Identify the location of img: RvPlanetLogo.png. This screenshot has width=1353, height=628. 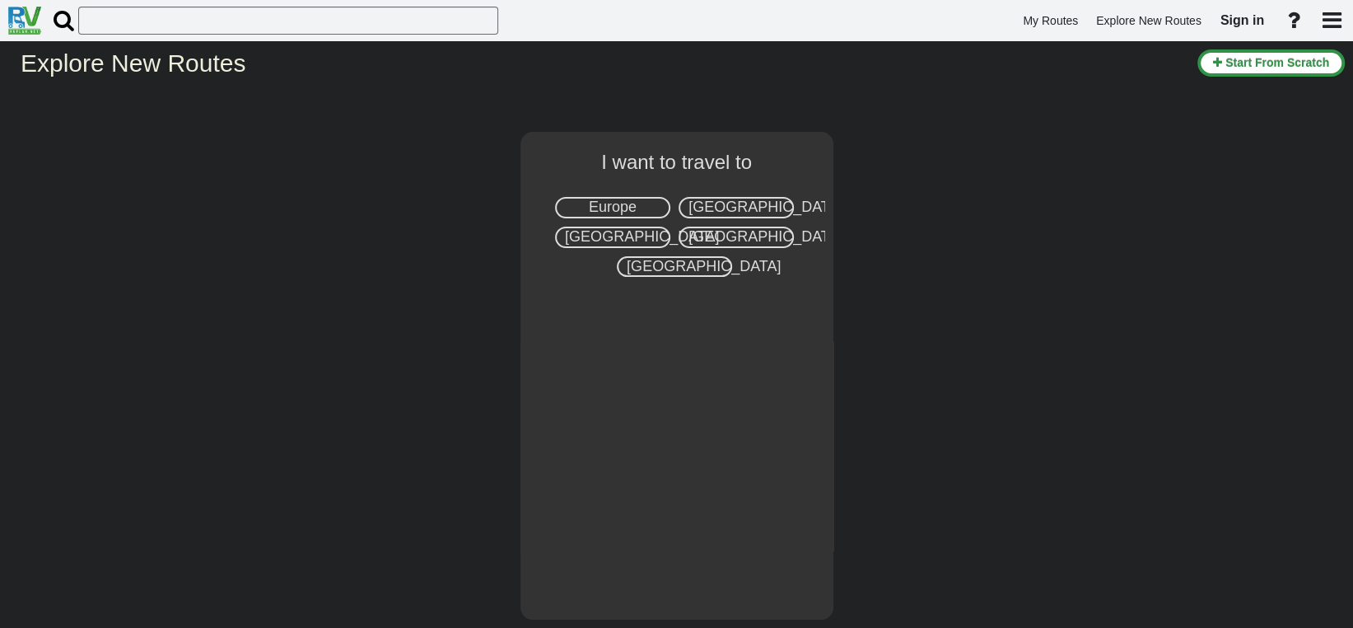
(25, 21).